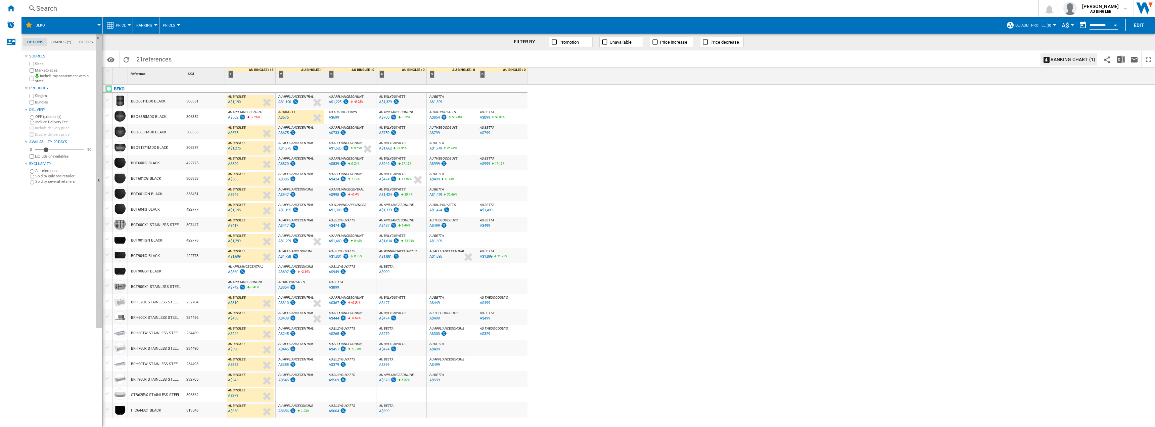 This screenshot has width=1155, height=427. What do you see at coordinates (335, 148) in the screenshot?
I see `div: A$1,526` at bounding box center [335, 148].